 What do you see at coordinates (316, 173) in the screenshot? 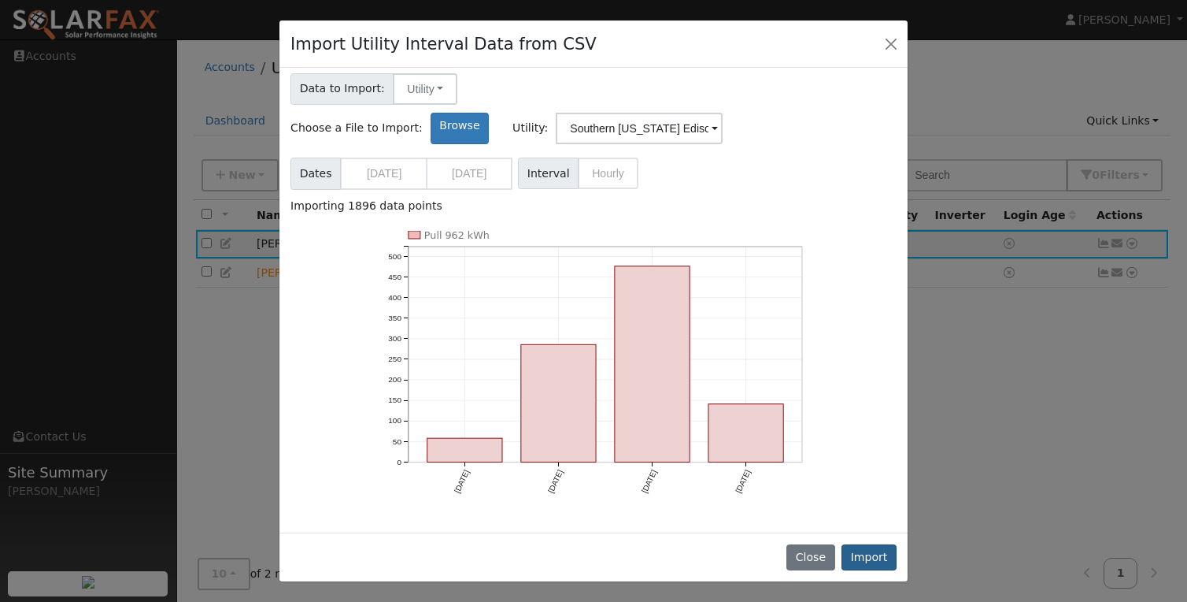
I see `span: Dates` at bounding box center [316, 173].